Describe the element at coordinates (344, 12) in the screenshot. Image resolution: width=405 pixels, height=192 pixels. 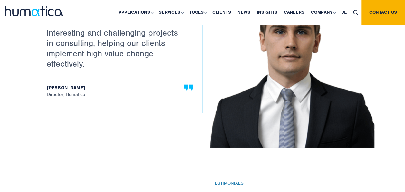
I see `span: DE` at that location.